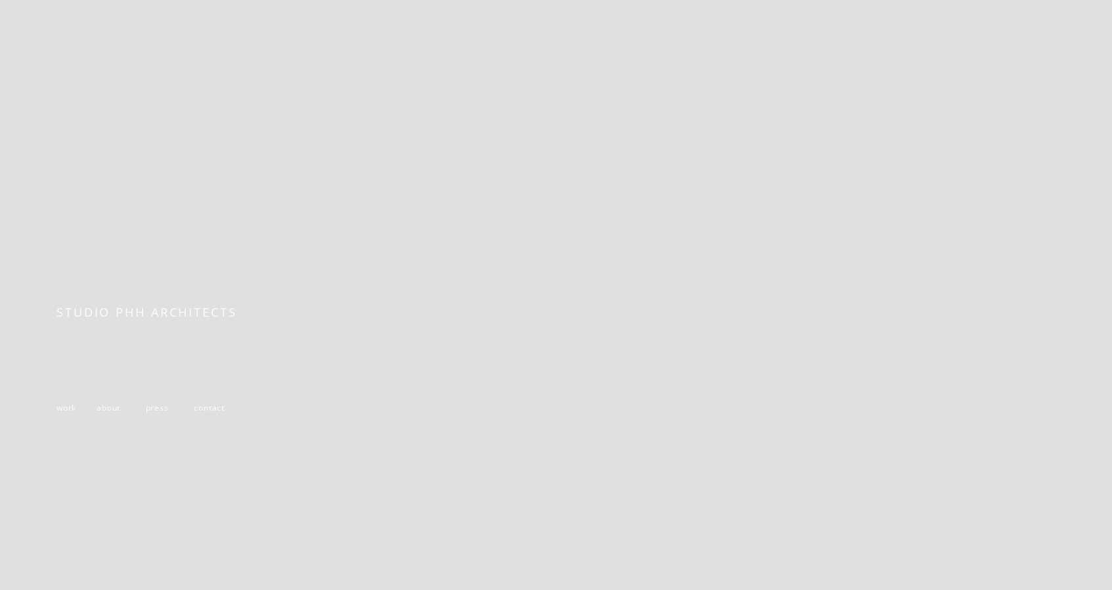 The width and height of the screenshot is (1112, 590). I want to click on span: press, so click(157, 407).